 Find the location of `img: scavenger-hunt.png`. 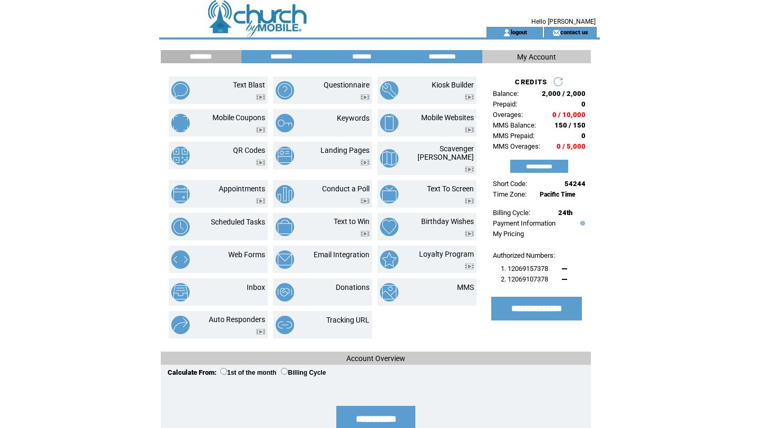

img: scavenger-hunt.png is located at coordinates (389, 158).